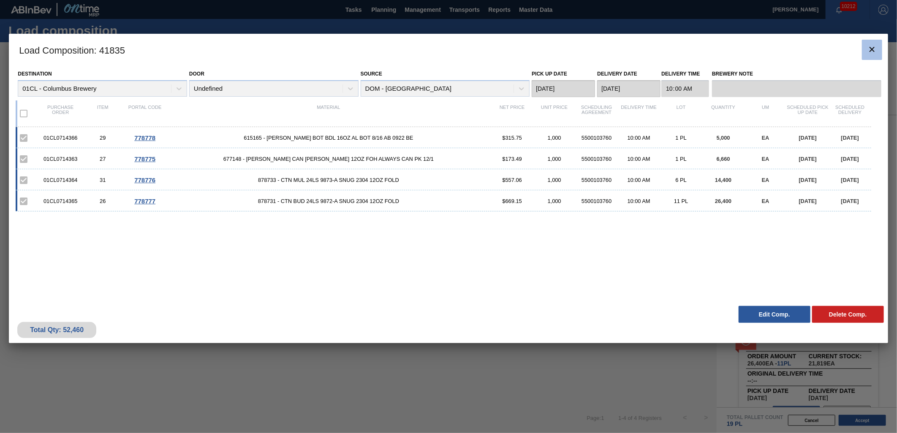 Image resolution: width=897 pixels, height=433 pixels. I want to click on span: 5,000, so click(723, 138).